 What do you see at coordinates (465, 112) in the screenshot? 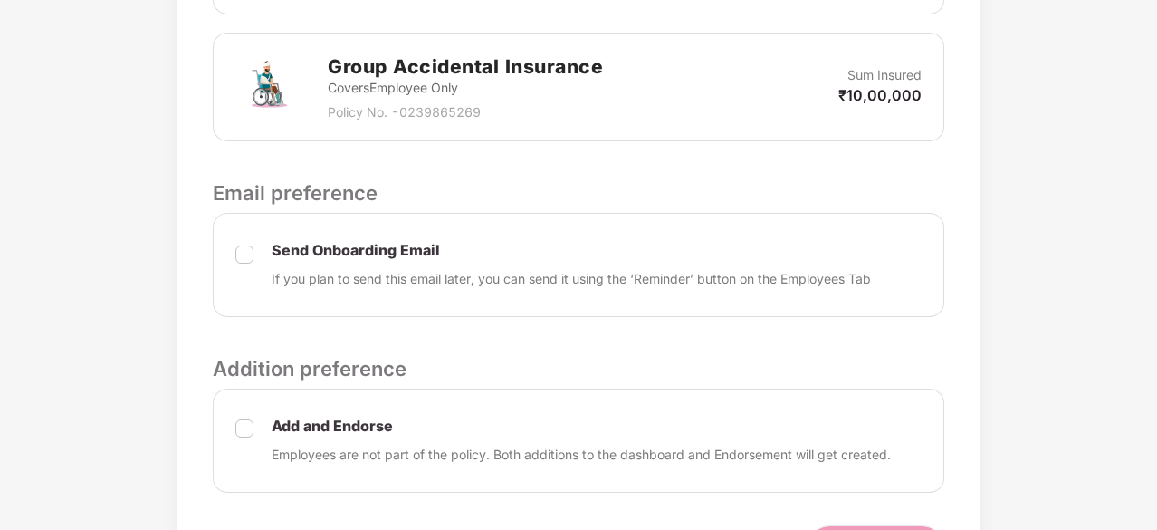
I see `p: Policy No. - 0239865269` at bounding box center [465, 112].